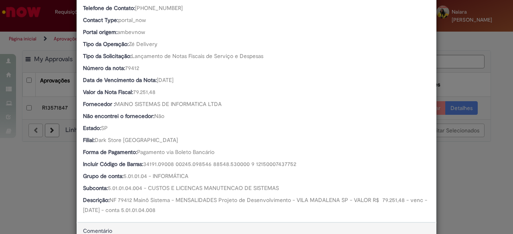 The height and width of the screenshot is (234, 513). What do you see at coordinates (104, 128) in the screenshot?
I see `span: SP` at bounding box center [104, 128].